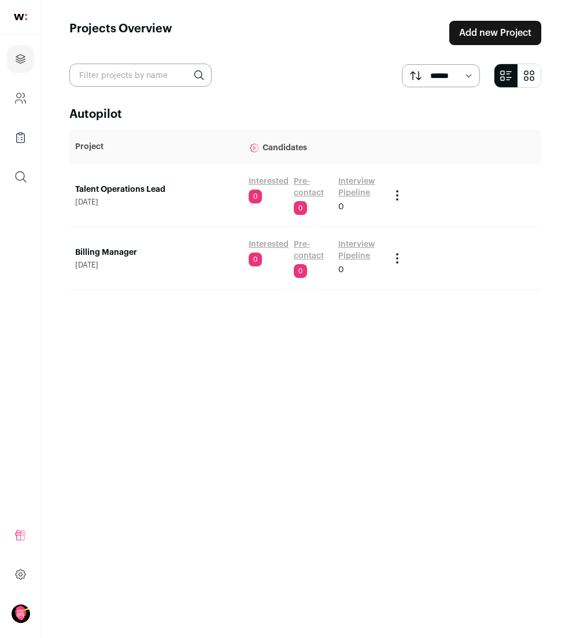 The width and height of the screenshot is (569, 638). Describe the element at coordinates (21, 614) in the screenshot. I see `button: Open dropdown` at that location.